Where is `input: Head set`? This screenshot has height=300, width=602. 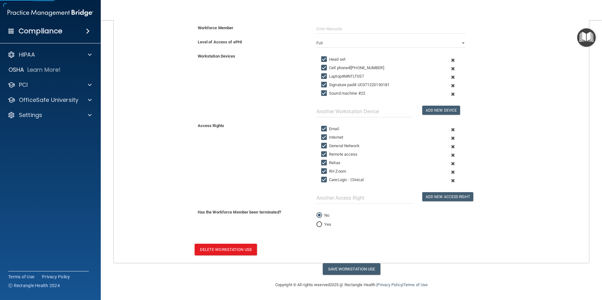 input: Head set is located at coordinates (325, 60).